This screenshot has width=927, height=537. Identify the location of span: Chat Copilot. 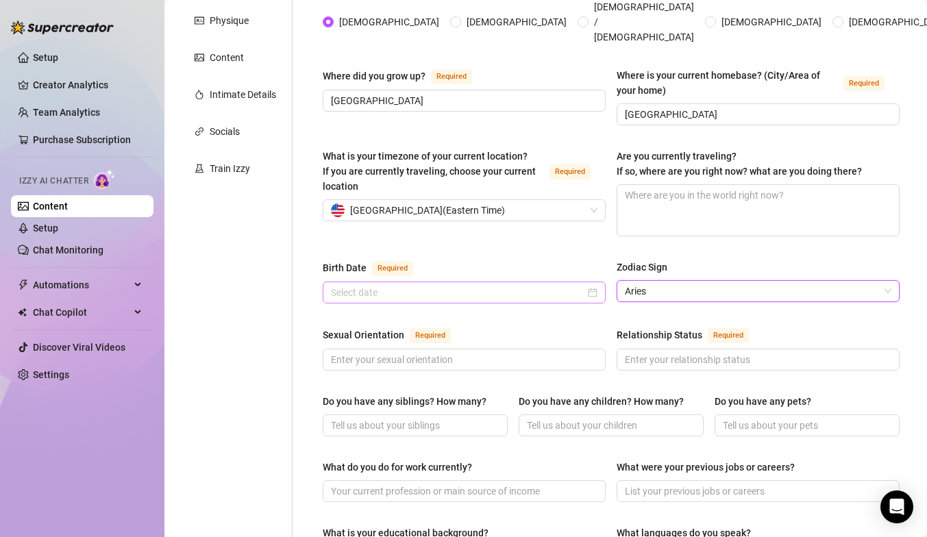
(82, 312).